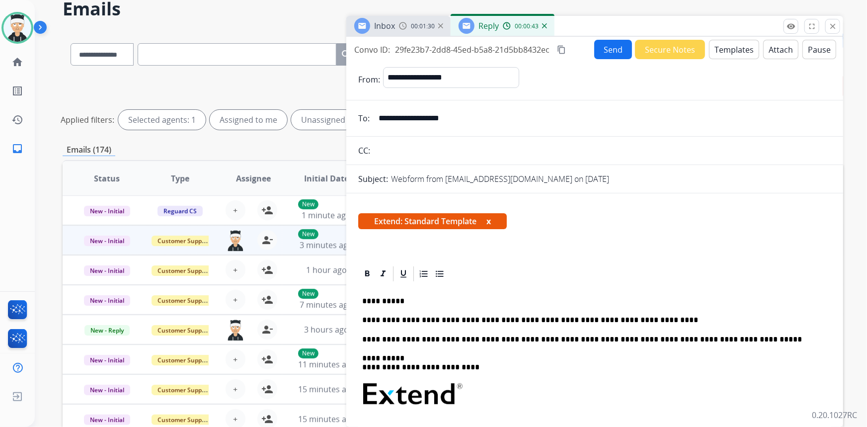 The image size is (867, 427). I want to click on div: Underline, so click(403, 274).